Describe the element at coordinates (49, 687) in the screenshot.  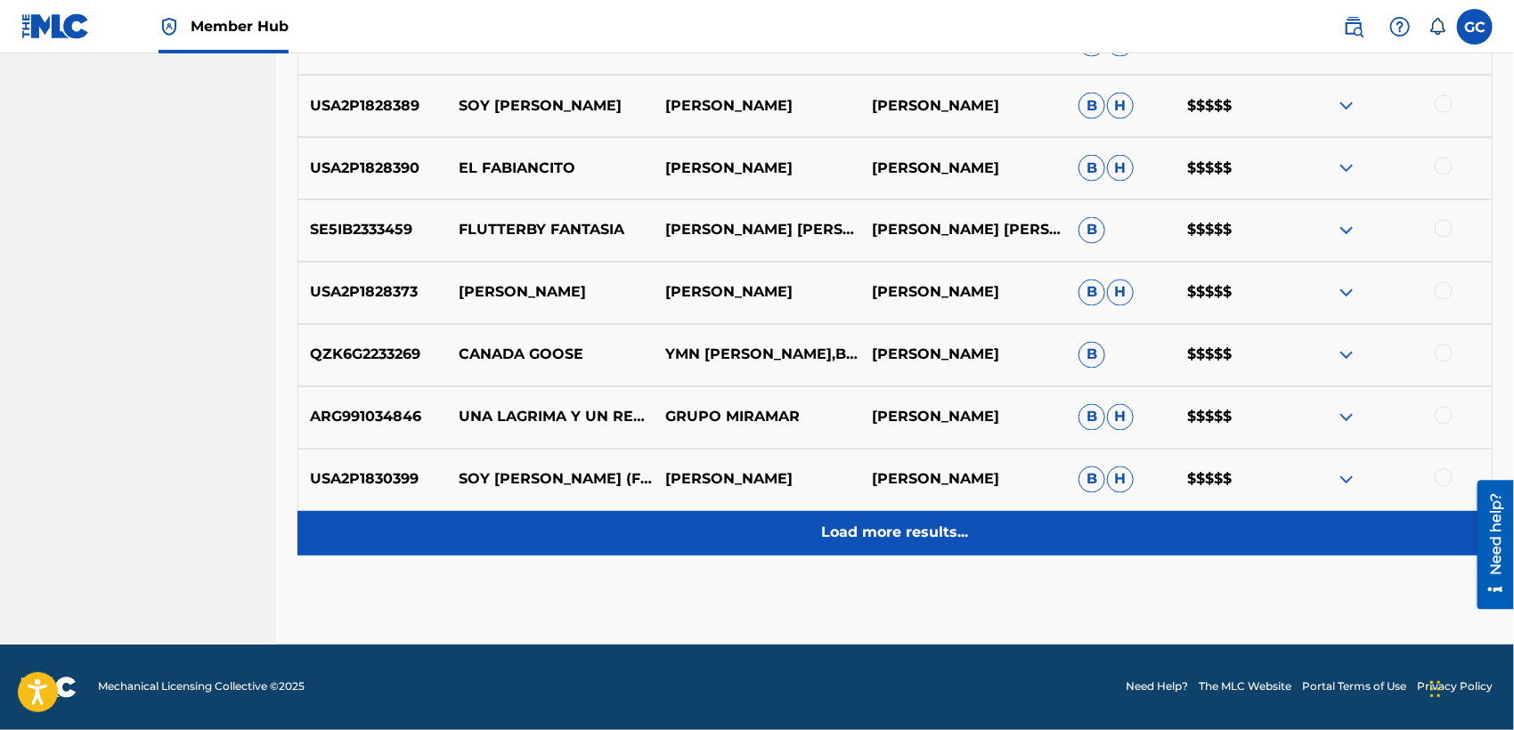
I see `img: logo` at that location.